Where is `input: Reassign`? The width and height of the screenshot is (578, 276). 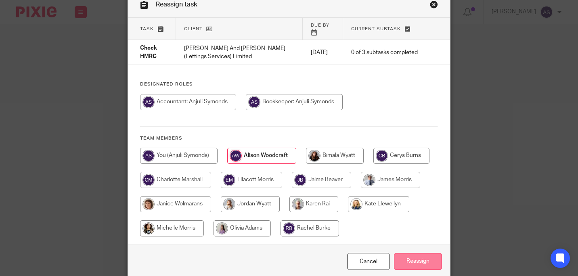 input: Reassign is located at coordinates (417, 261).